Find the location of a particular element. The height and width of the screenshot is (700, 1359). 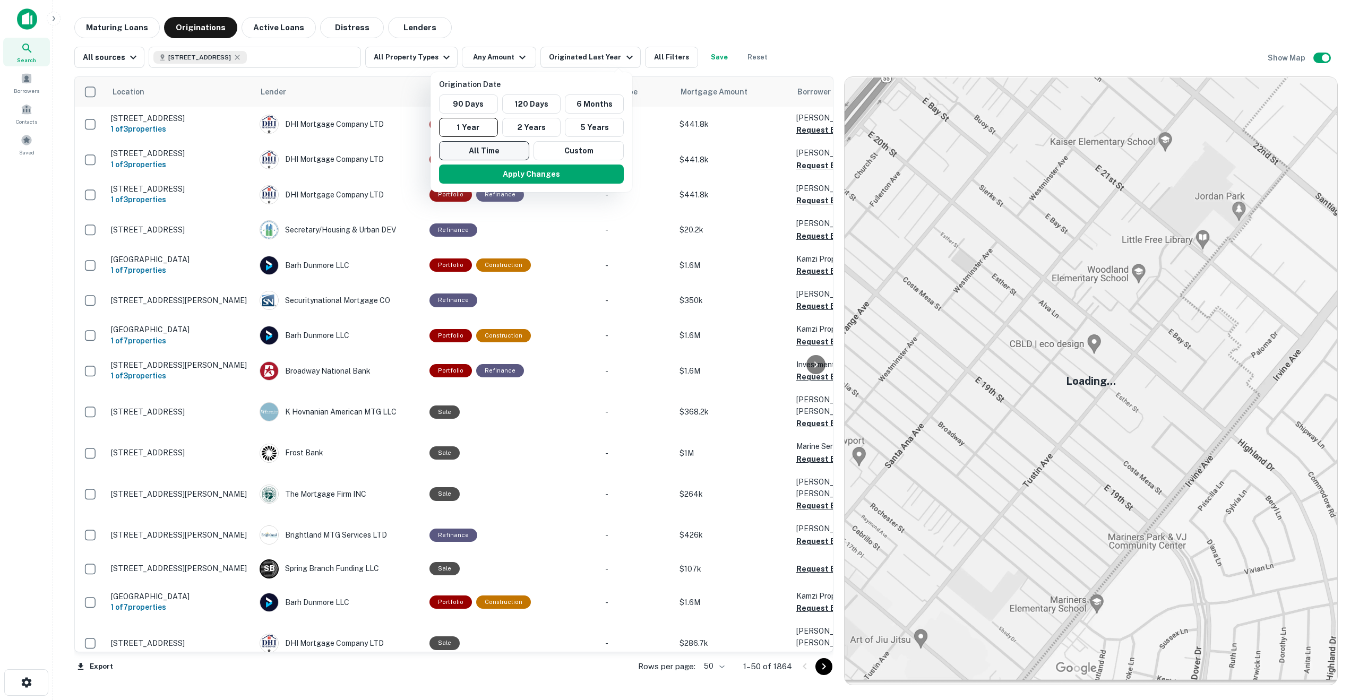

p: Origination Date is located at coordinates (534, 84).